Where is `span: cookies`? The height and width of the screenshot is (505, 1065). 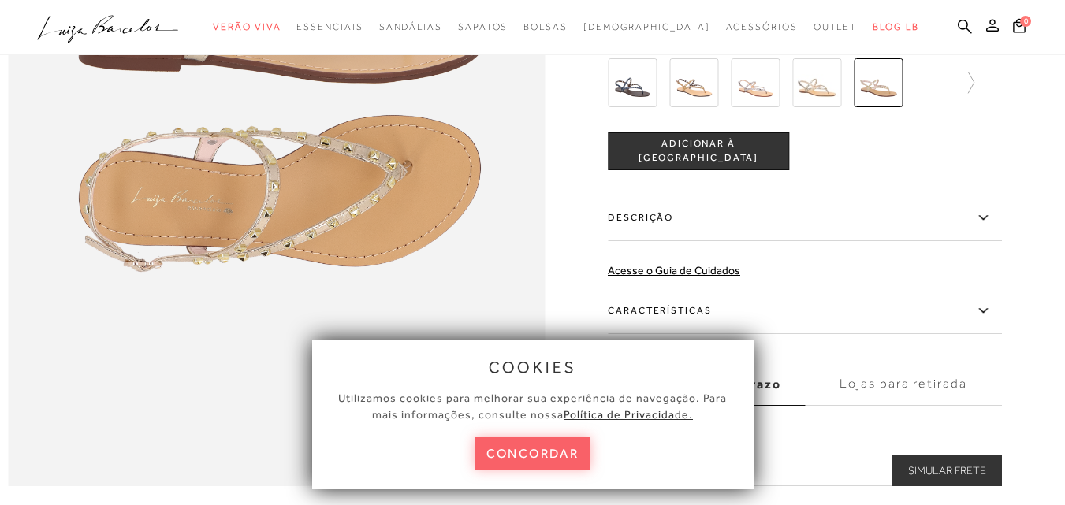
span: cookies is located at coordinates (533, 367).